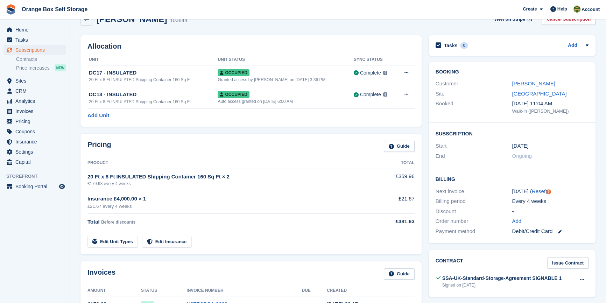 Image resolution: width=606 pixels, height=303 pixels. What do you see at coordinates (41, 68) in the screenshot?
I see `a: Price increases NEW` at bounding box center [41, 68].